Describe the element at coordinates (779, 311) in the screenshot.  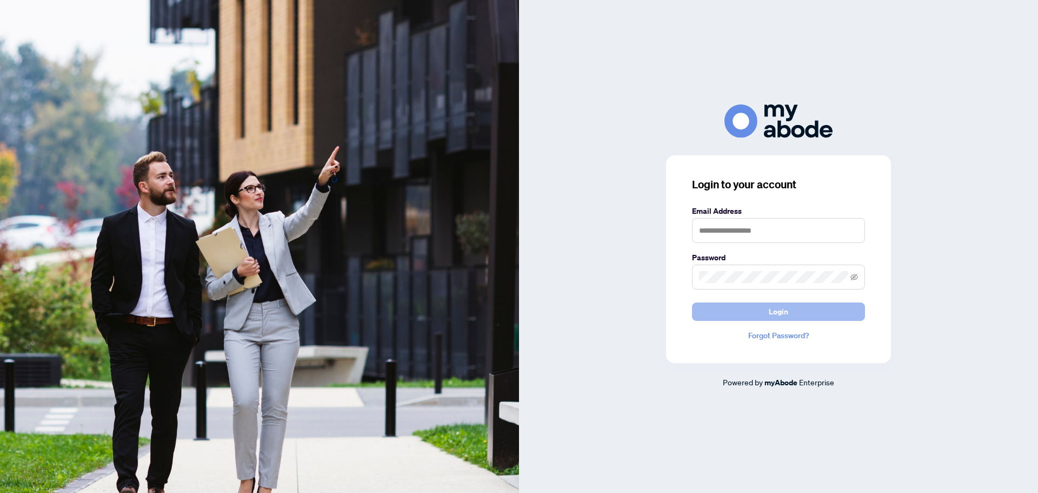
I see `button: Login` at that location.